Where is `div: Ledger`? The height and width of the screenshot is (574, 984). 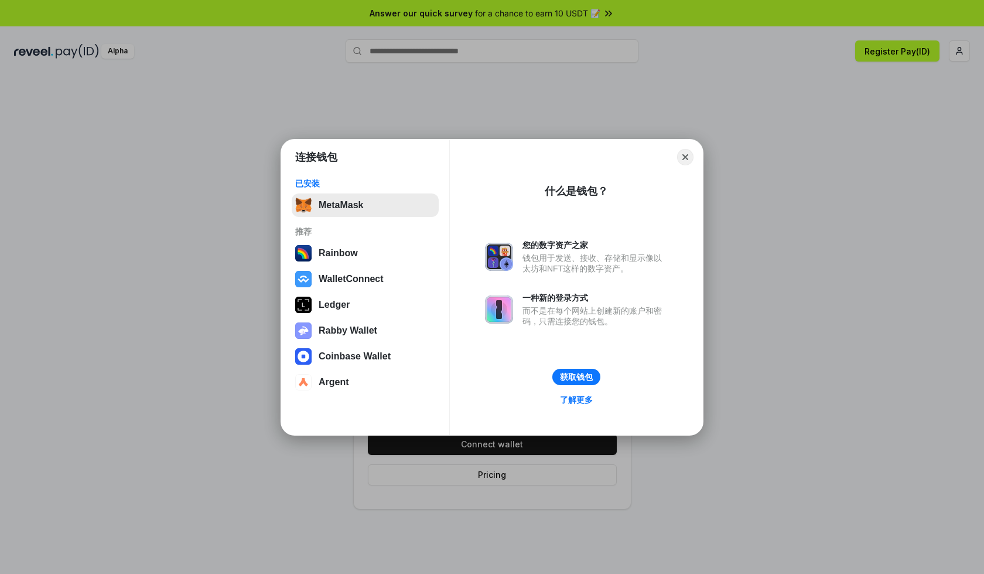
div: Ledger is located at coordinates (334, 305).